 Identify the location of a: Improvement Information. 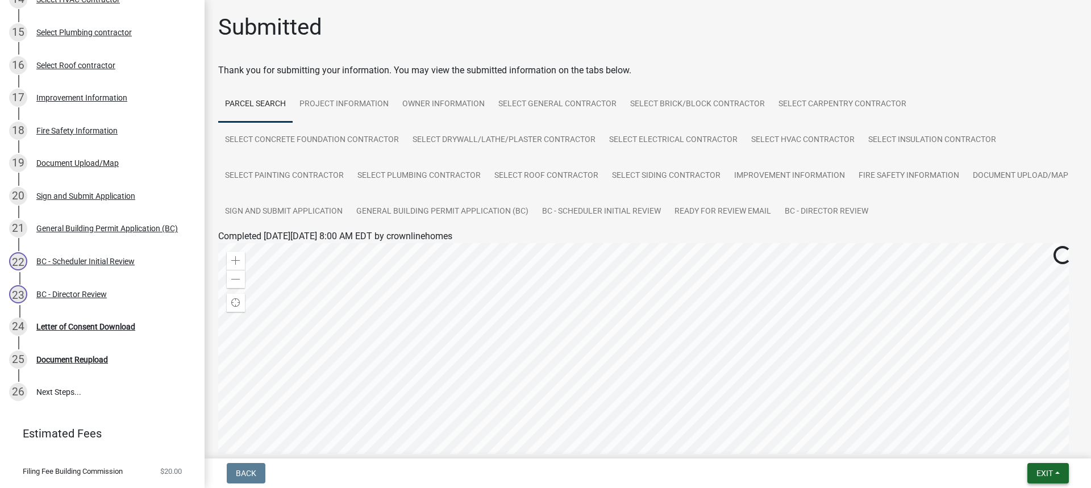
(789, 176).